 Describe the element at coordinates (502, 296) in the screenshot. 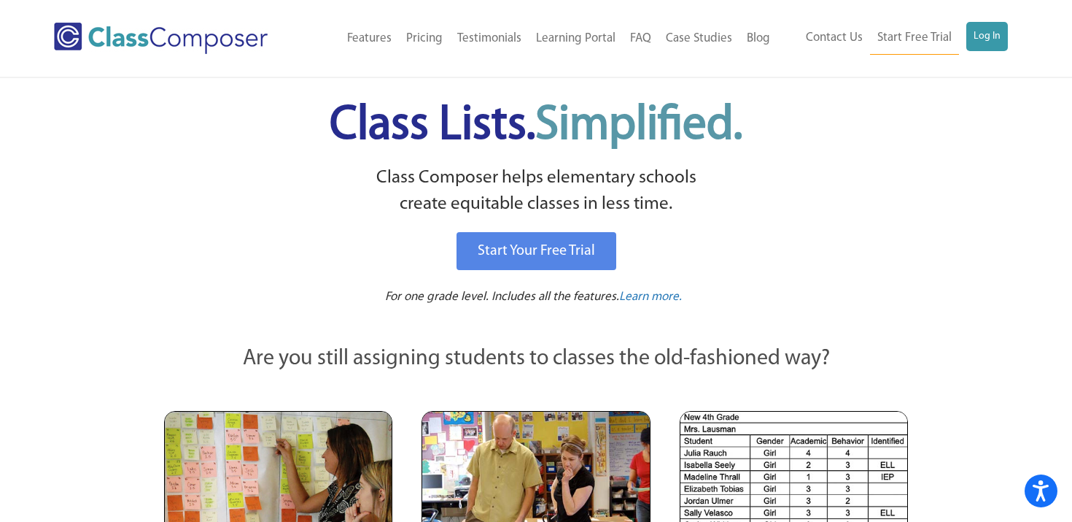

I see `span: For one grade level. Includes all the features.` at that location.